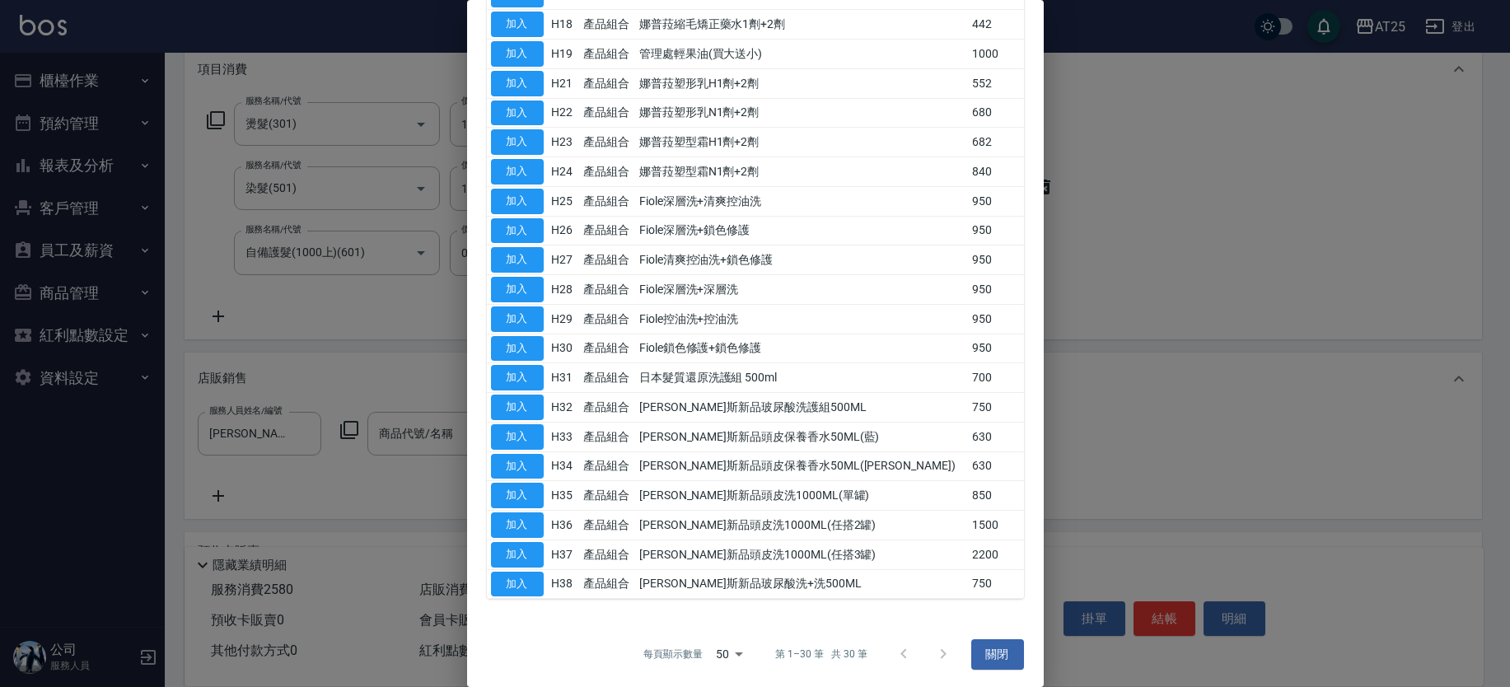  Describe the element at coordinates (820, 654) in the screenshot. I see `p: 第 1–30 筆 共 30 筆` at that location.